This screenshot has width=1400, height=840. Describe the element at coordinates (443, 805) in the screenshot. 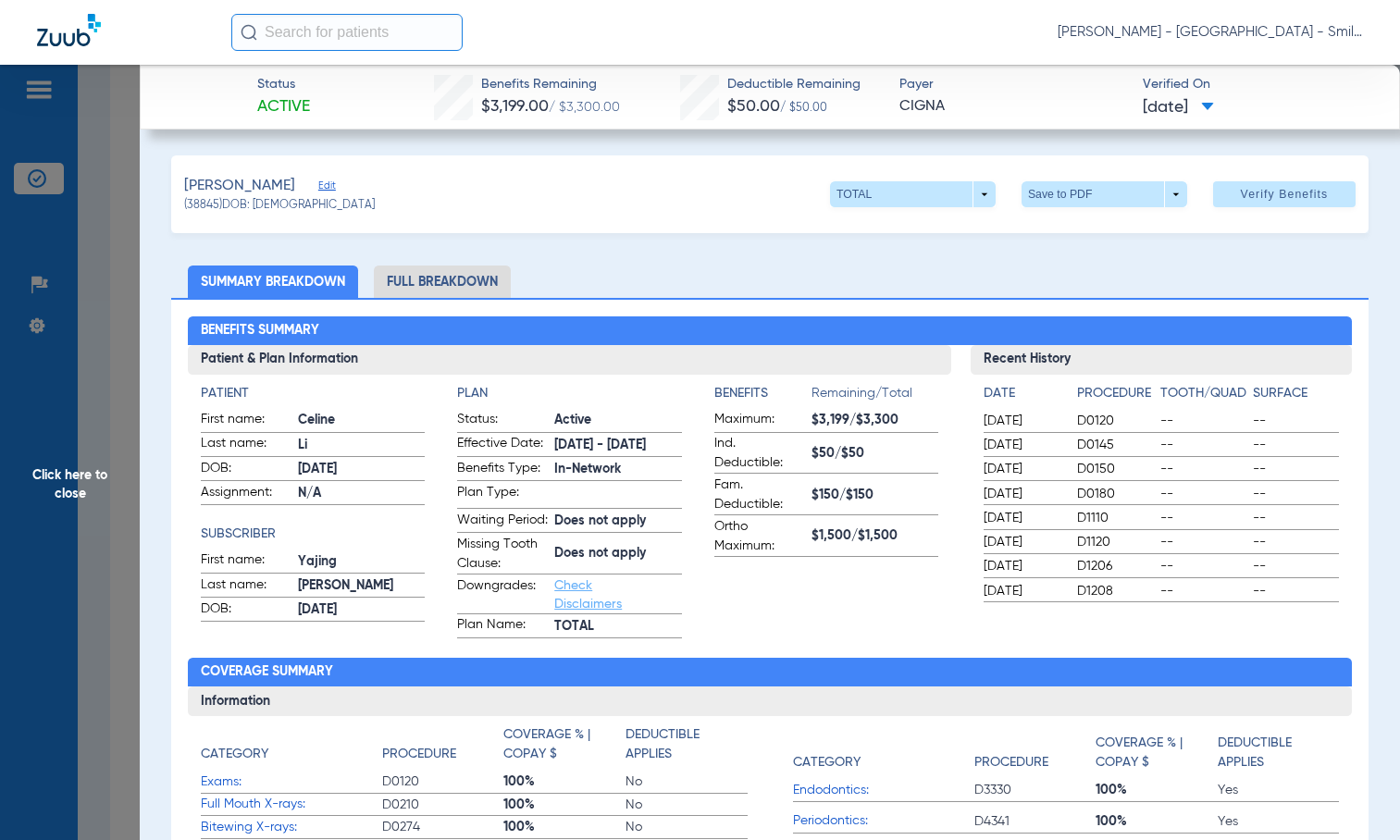

I see `span: D0210` at that location.